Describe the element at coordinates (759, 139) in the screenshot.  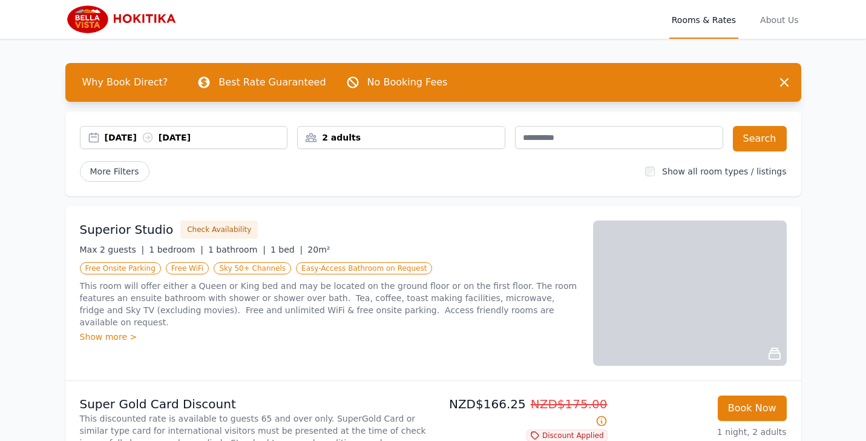
I see `button: Search` at that location.